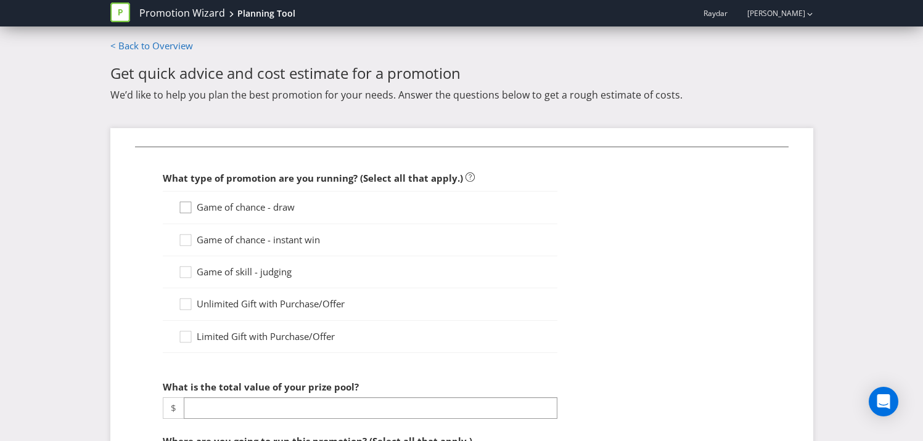  I want to click on div: Open Intercom Messenger, so click(883, 402).